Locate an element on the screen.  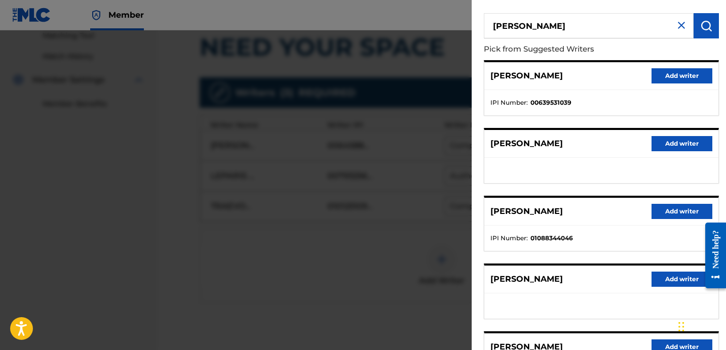
div: Need help? is located at coordinates (18, 34).